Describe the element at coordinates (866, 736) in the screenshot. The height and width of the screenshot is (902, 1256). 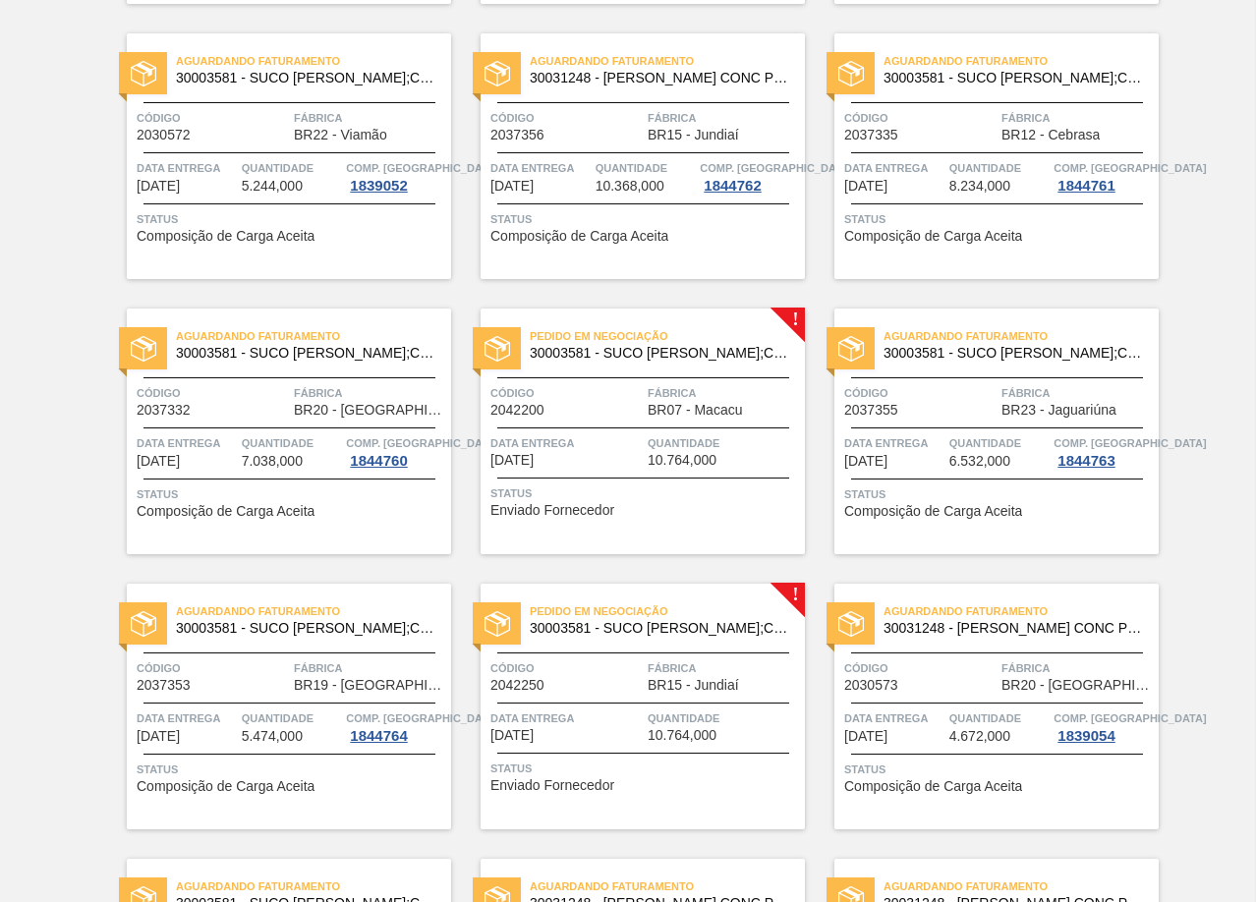
I see `span: 16/10/2025` at that location.